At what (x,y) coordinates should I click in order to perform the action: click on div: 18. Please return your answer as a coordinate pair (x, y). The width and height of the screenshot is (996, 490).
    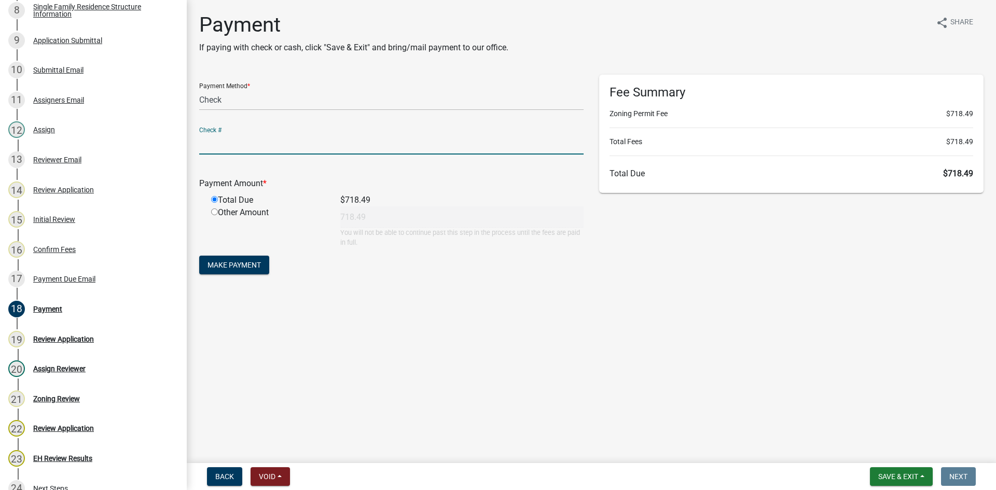
    Looking at the image, I should click on (17, 309).